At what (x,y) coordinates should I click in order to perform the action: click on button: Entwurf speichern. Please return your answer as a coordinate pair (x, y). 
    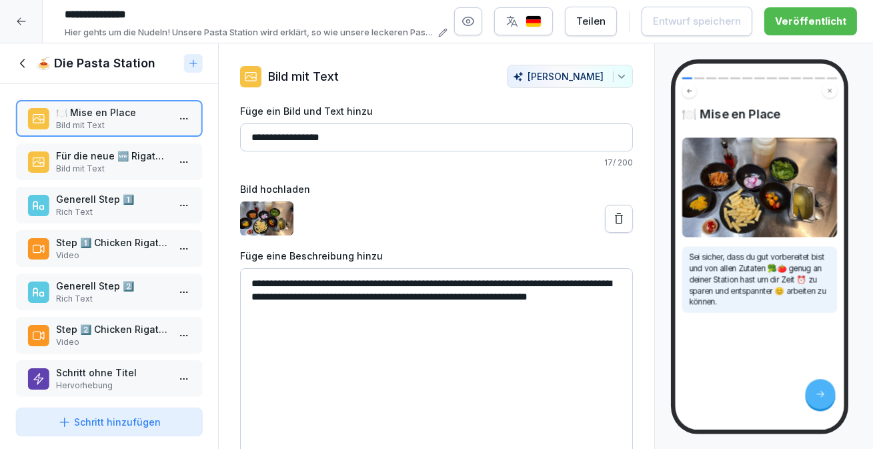
    Looking at the image, I should click on (697, 21).